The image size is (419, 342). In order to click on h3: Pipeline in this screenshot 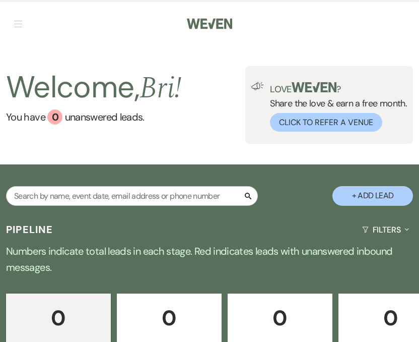, I will do `click(30, 229)`.